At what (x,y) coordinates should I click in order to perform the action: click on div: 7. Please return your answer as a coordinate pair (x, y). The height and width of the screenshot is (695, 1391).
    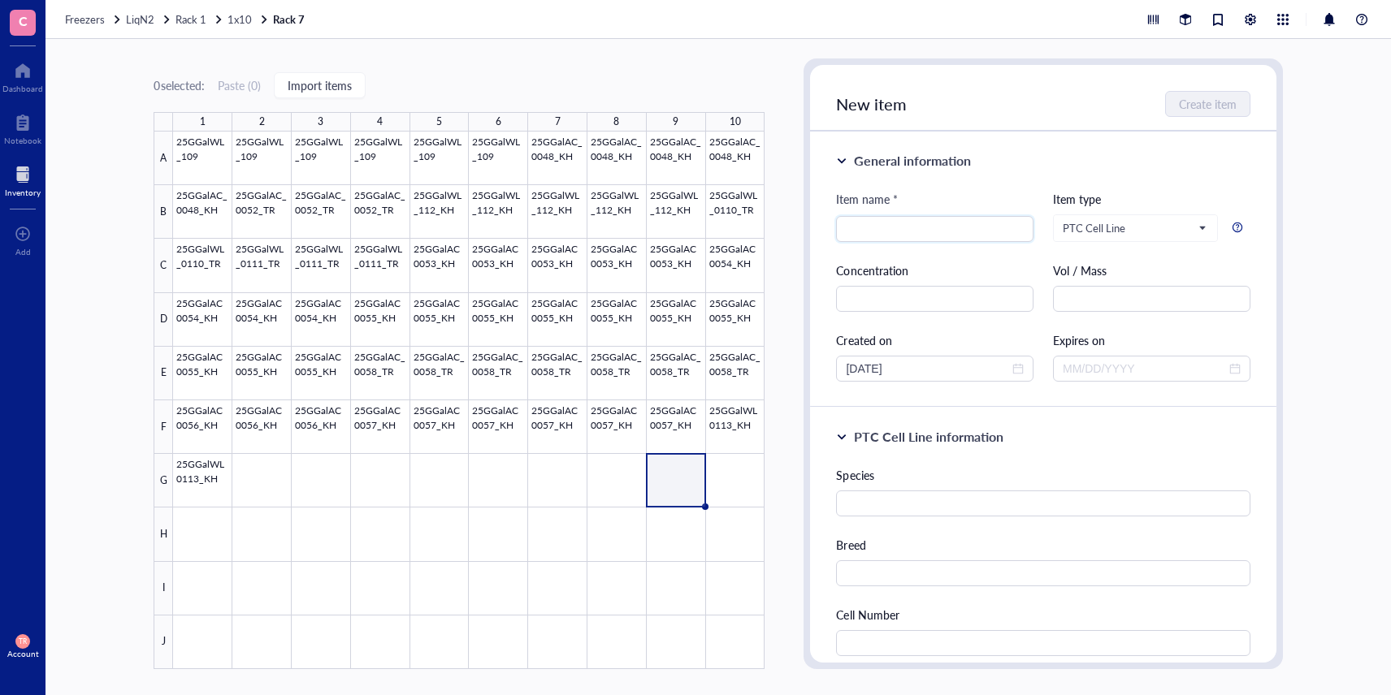
    Looking at the image, I should click on (557, 122).